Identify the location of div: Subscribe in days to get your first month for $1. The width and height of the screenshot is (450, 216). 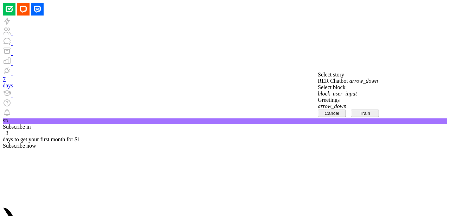
(225, 133).